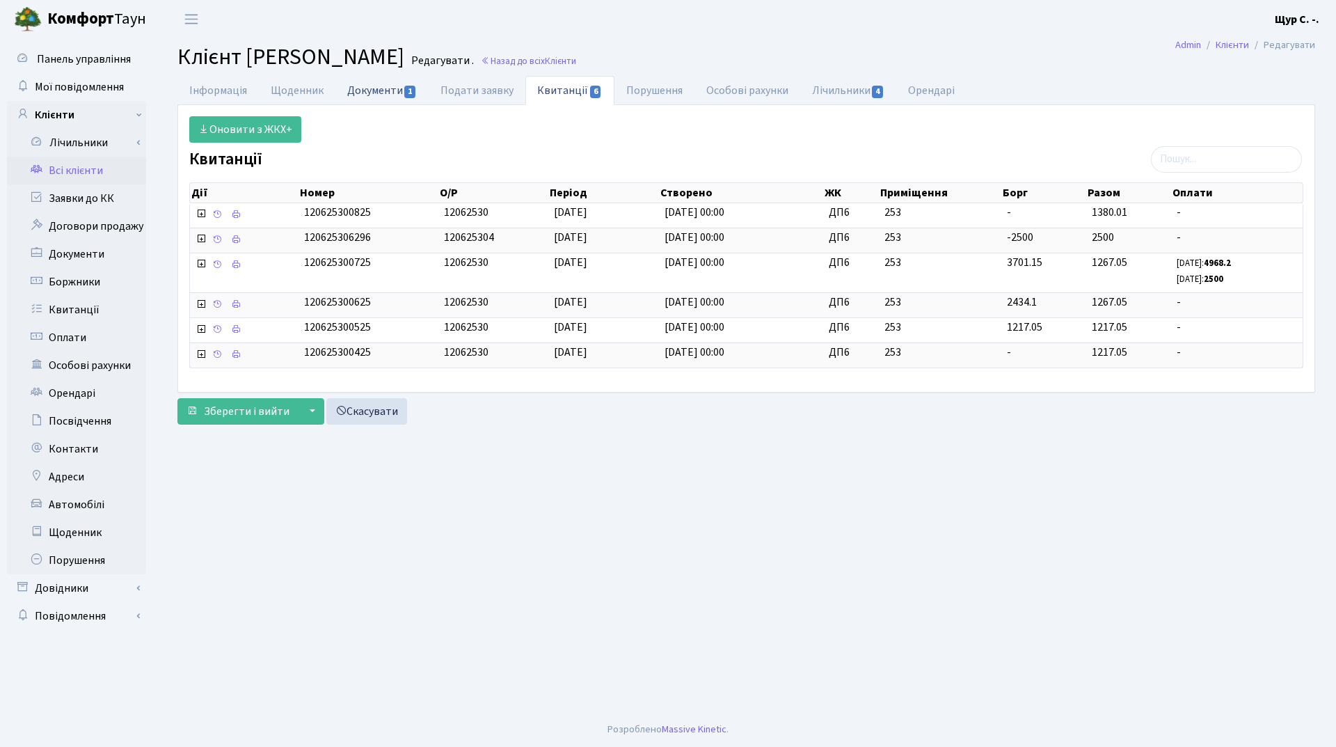 The height and width of the screenshot is (747, 1336). Describe the element at coordinates (668, 729) in the screenshot. I see `div: Розроблено .` at that location.